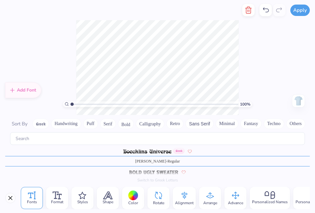  Describe the element at coordinates (57, 202) in the screenshot. I see `span: Format` at that location.